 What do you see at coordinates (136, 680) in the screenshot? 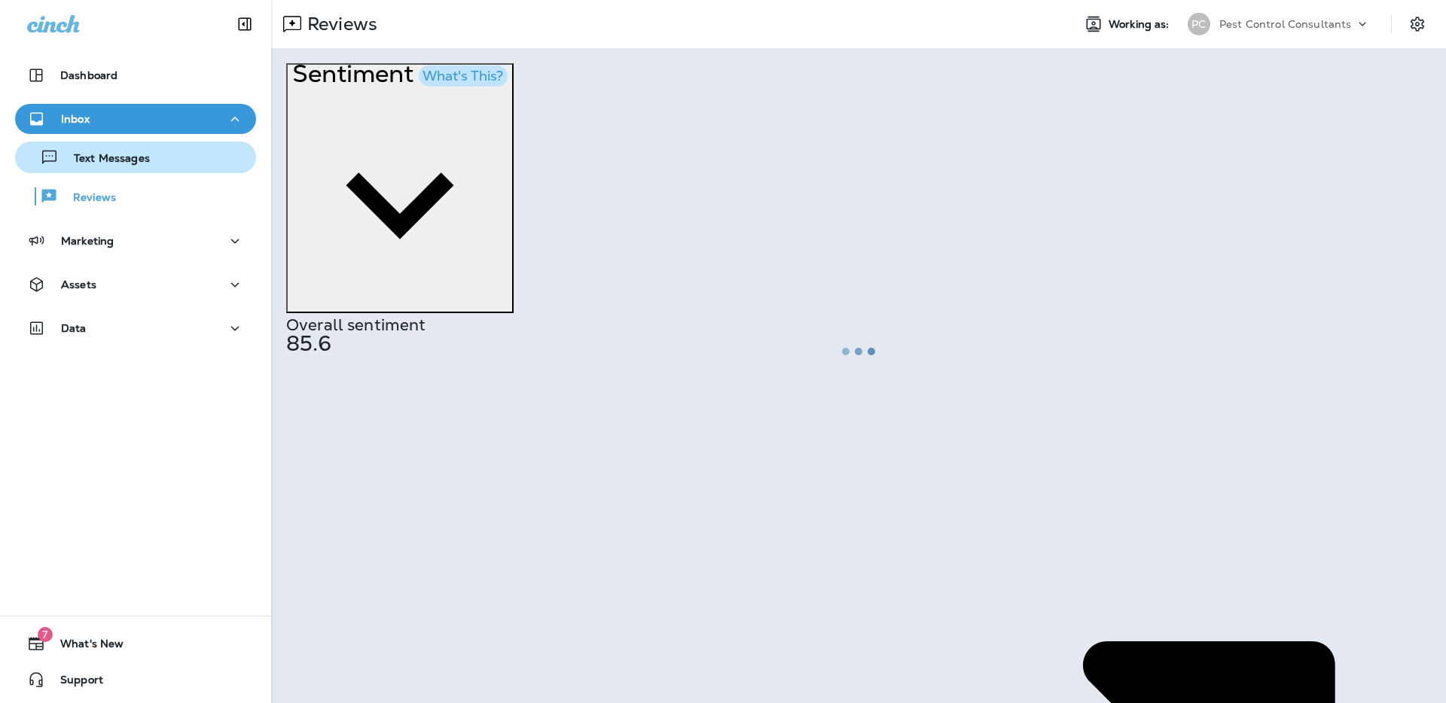
I see `button: Support` at bounding box center [136, 680].